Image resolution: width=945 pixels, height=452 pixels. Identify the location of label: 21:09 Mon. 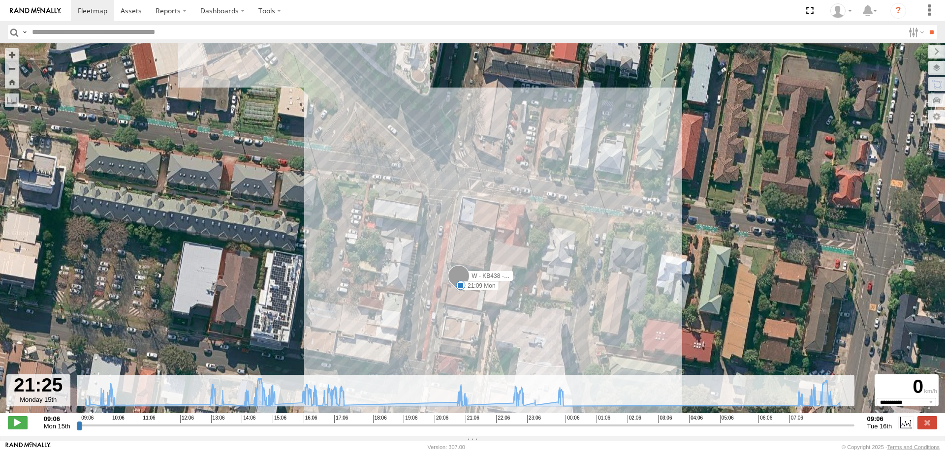
(479, 286).